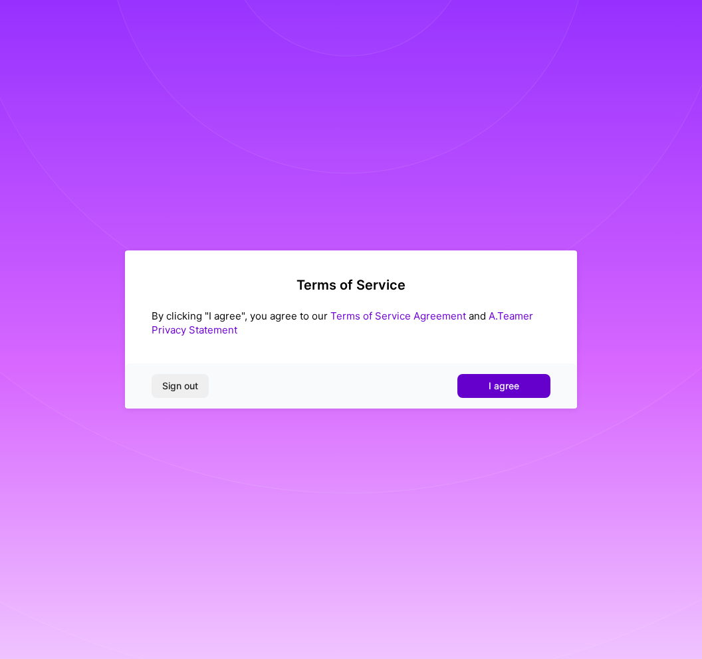  Describe the element at coordinates (504, 386) in the screenshot. I see `button: I agree` at that location.